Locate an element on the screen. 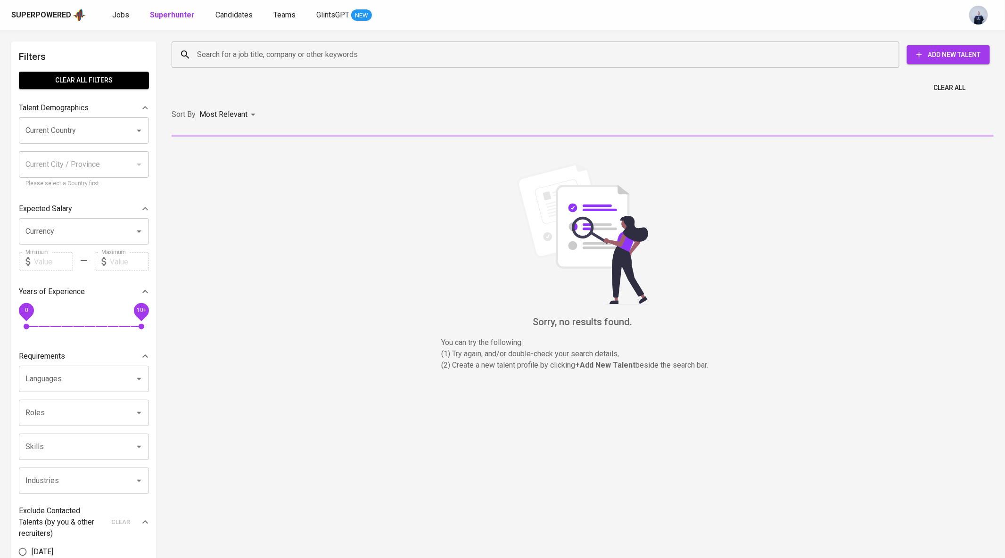  img: annisa@glints.com is located at coordinates (979, 15).